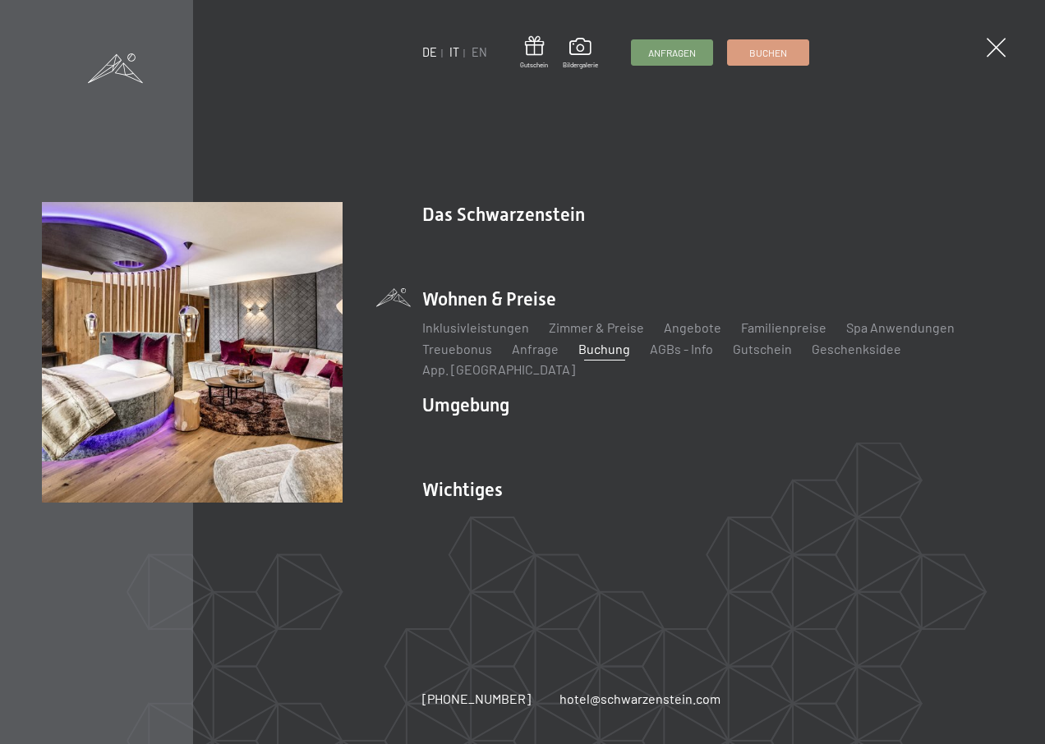  What do you see at coordinates (768, 53) in the screenshot?
I see `span: Buchen` at bounding box center [768, 53].